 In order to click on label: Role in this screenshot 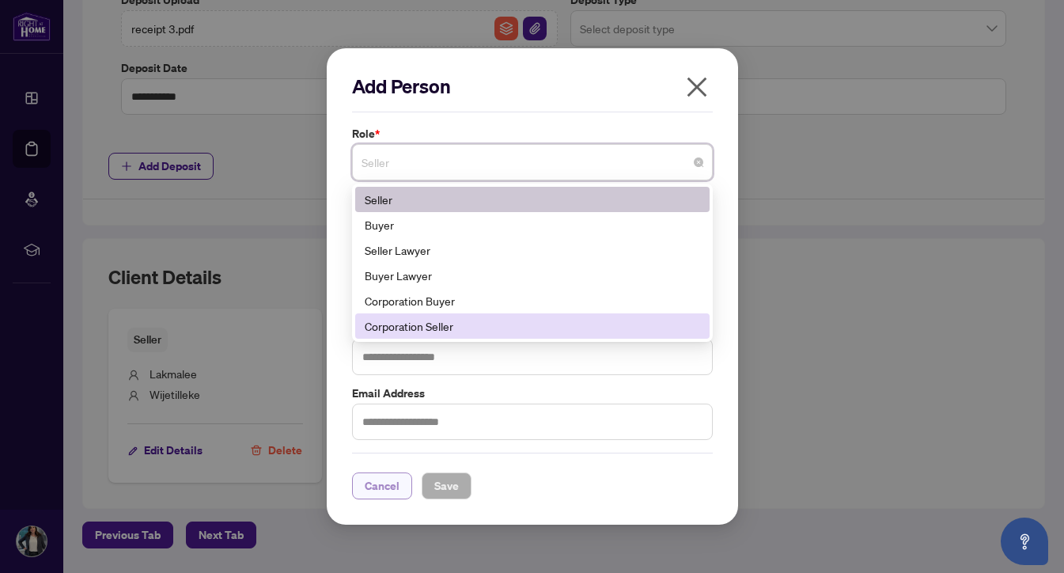, I will do `click(532, 134)`.